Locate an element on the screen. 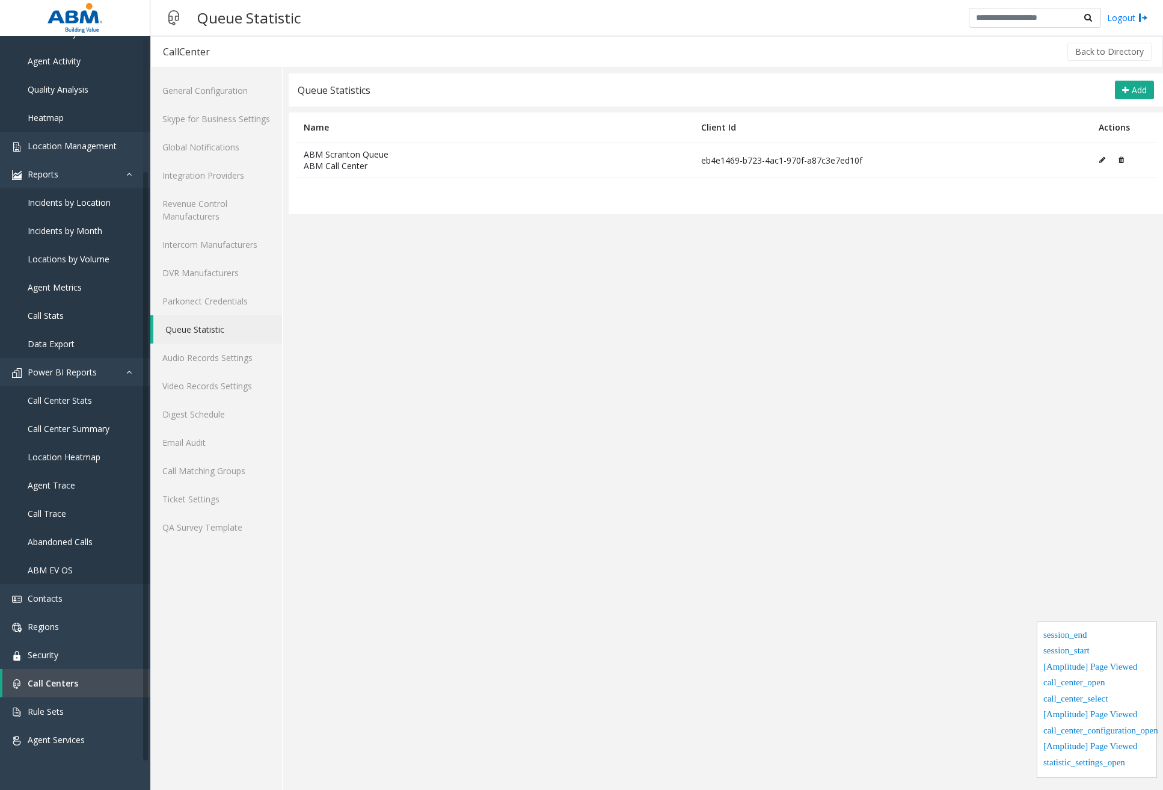  span: Power BI Reports is located at coordinates (62, 372).